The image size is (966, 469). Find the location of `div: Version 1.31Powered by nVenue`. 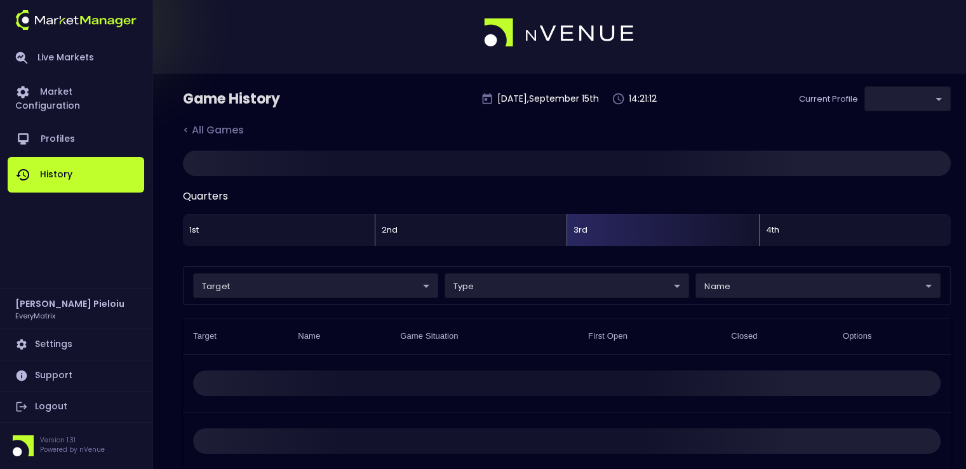

div: Version 1.31Powered by nVenue is located at coordinates (76, 445).